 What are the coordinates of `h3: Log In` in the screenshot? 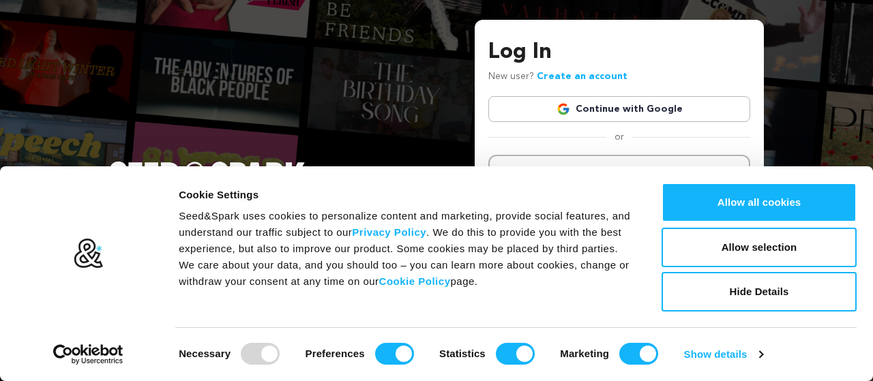 It's located at (620, 53).